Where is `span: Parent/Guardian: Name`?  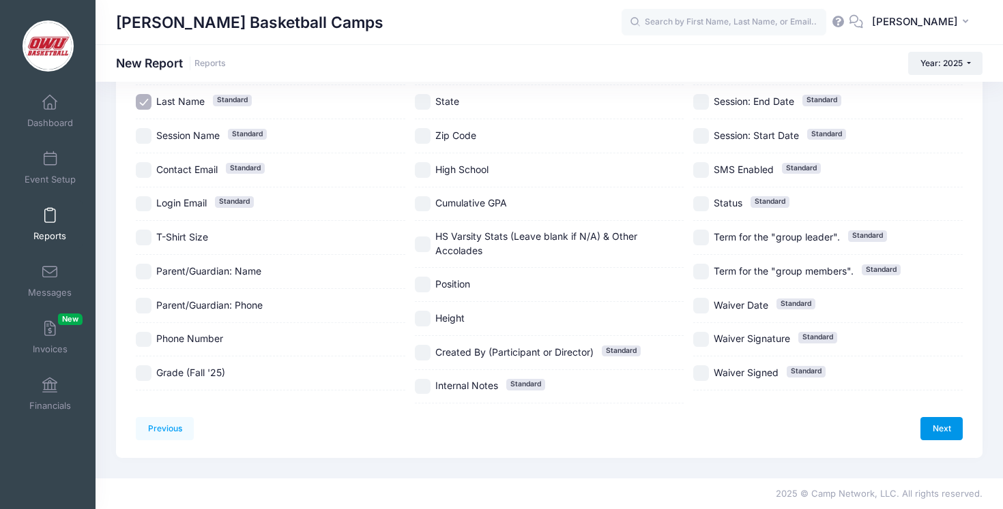
span: Parent/Guardian: Name is located at coordinates (209, 271).